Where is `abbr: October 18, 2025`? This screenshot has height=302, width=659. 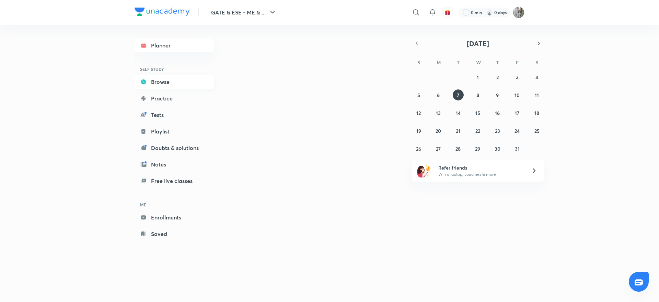
abbr: October 18, 2025 is located at coordinates (537, 113).